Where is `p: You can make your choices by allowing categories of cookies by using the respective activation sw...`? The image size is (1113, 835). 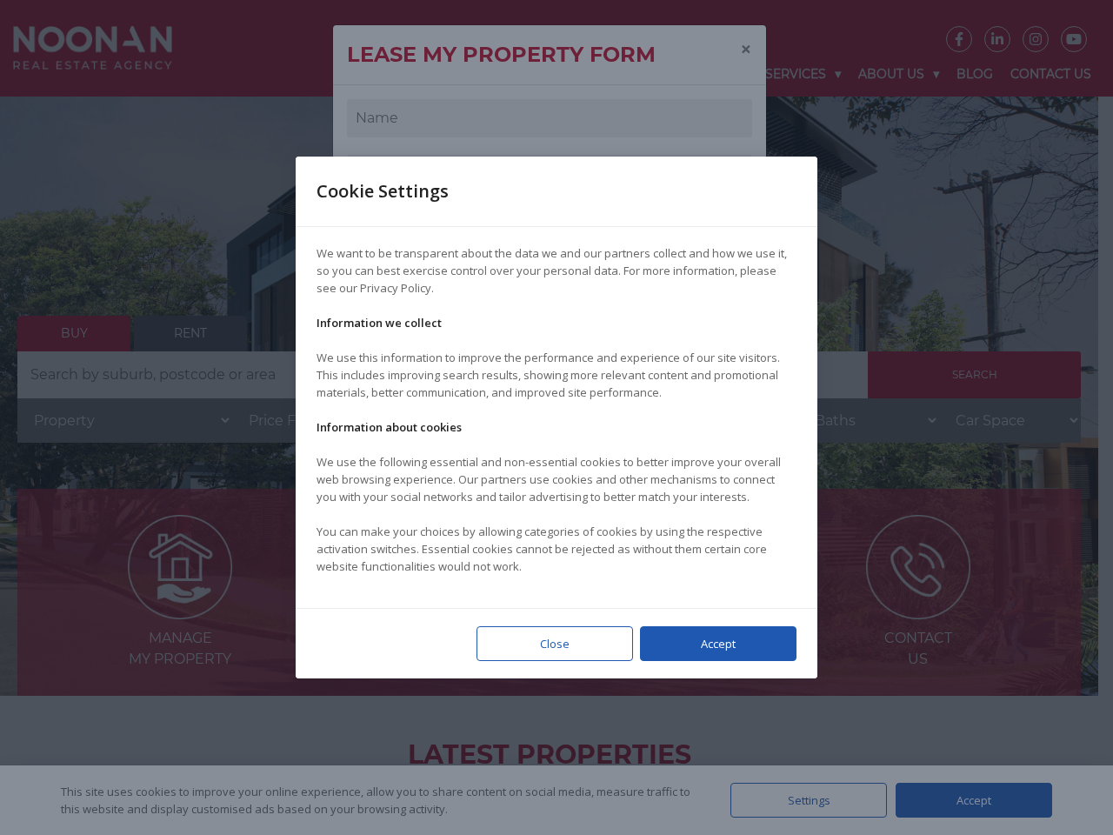 p: You can make your choices by allowing categories of cookies by using the respective activation sw... is located at coordinates (556, 549).